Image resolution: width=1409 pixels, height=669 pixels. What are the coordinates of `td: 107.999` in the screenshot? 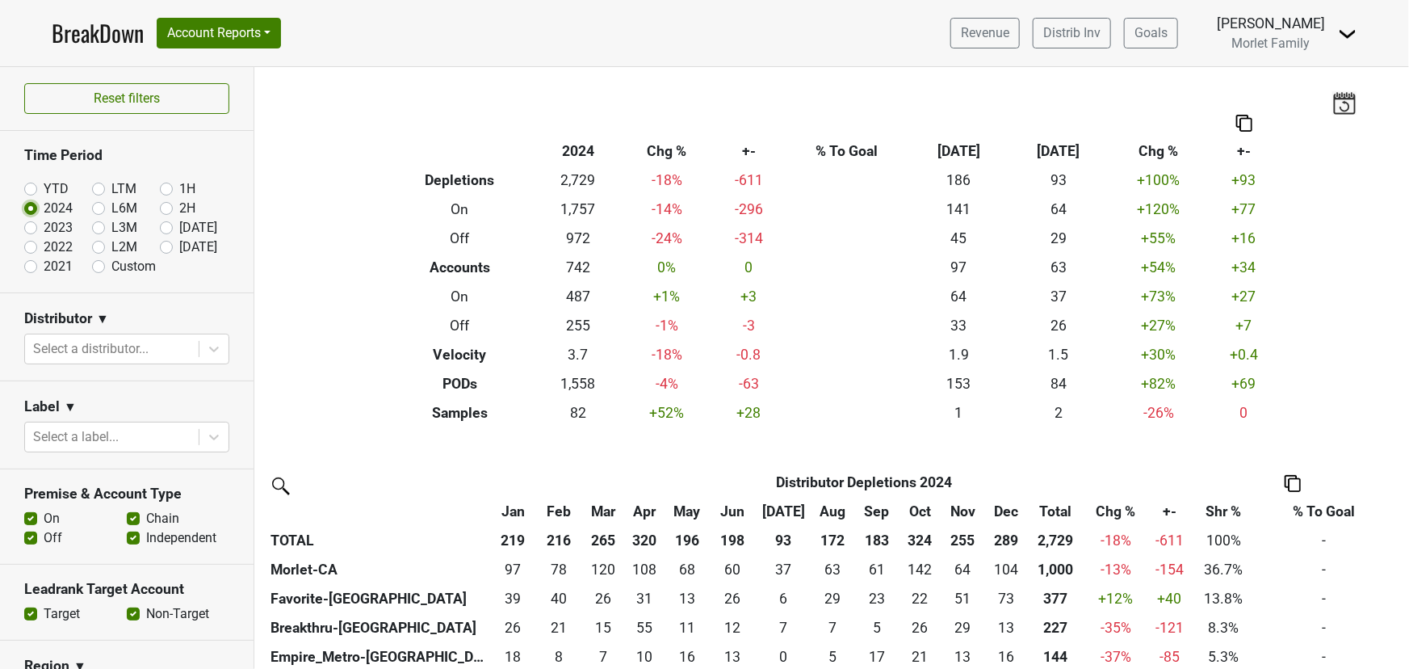 It's located at (644, 569).